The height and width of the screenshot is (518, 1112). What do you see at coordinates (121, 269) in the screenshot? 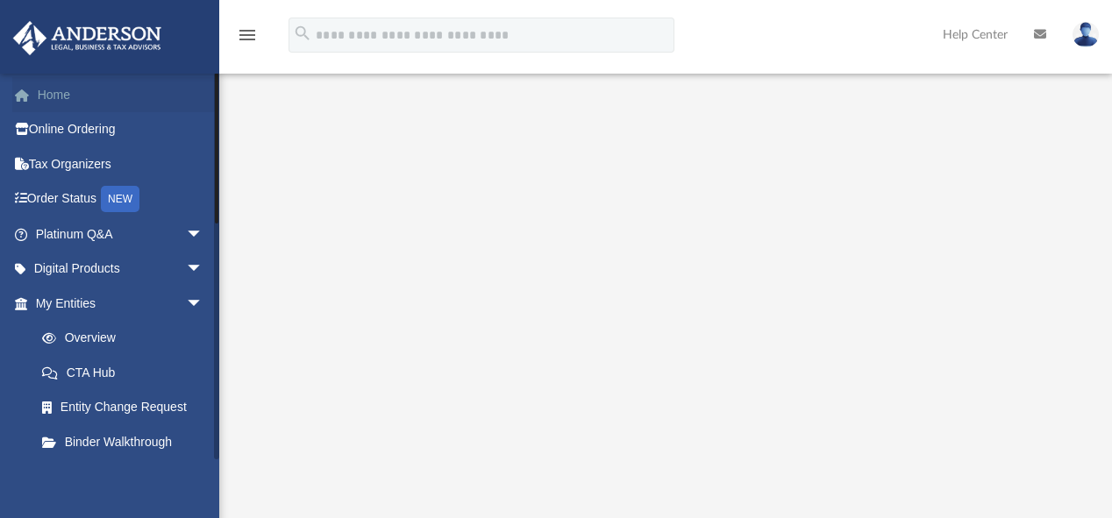
I see `a: Digital Productsarrow_drop_down` at bounding box center [121, 269].